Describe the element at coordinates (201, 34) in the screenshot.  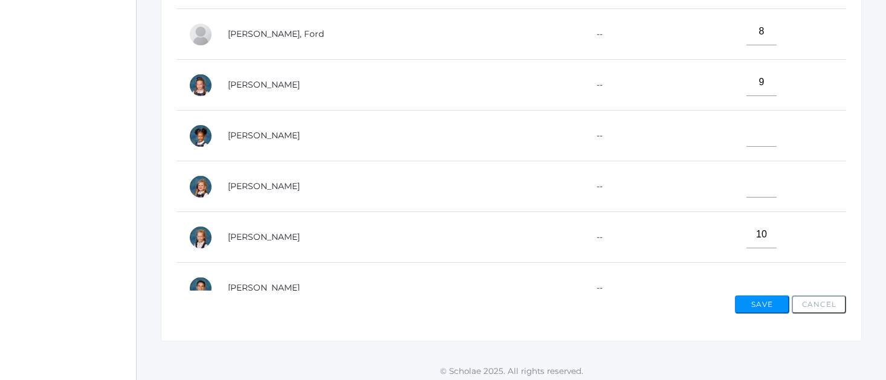
I see `div: Ford Ferris` at that location.